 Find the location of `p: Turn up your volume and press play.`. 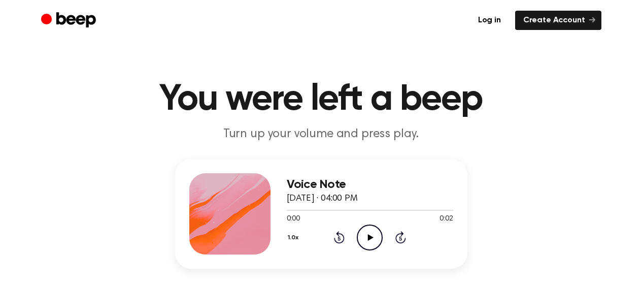

p: Turn up your volume and press play. is located at coordinates (321, 134).